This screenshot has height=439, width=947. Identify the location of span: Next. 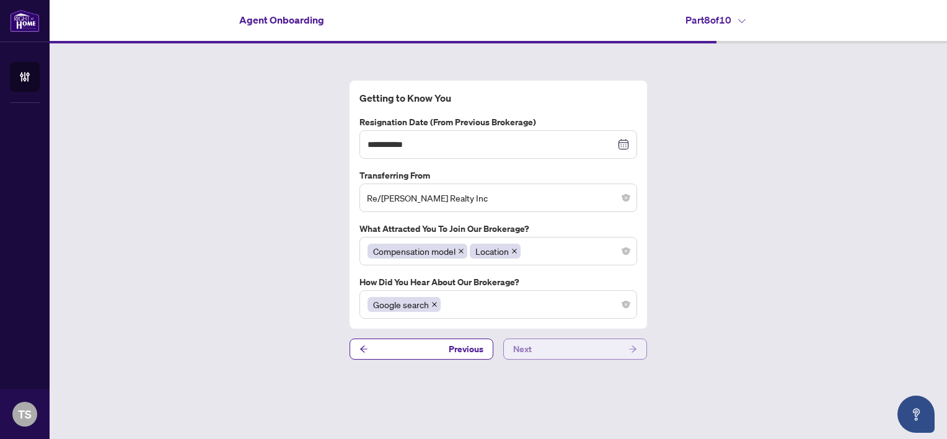
(522, 349).